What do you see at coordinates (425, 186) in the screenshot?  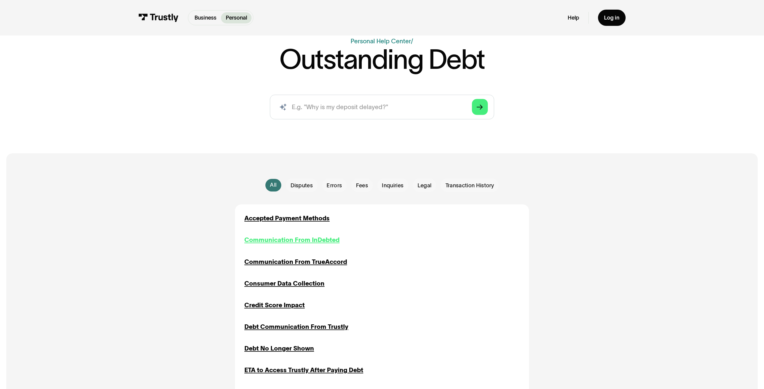 I see `span: Legal` at bounding box center [425, 186].